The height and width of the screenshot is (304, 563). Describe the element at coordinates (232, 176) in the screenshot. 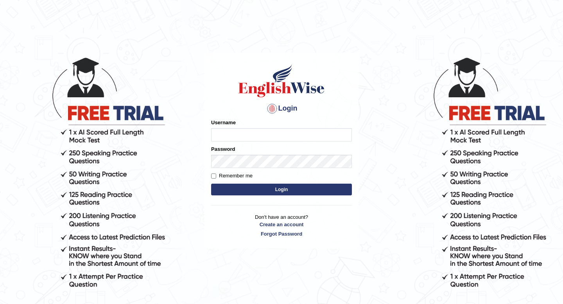

I see `label: Remember me` at that location.